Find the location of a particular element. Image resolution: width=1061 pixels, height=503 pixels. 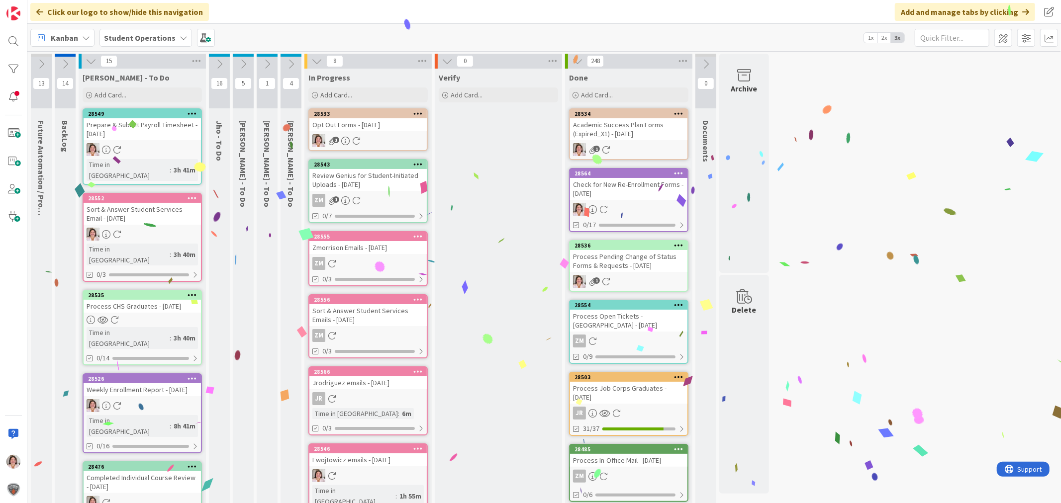

span: 0/6 is located at coordinates (588, 495).